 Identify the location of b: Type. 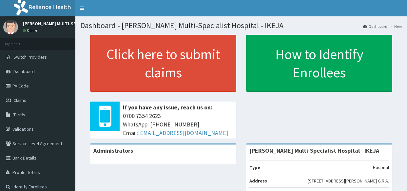
(254, 167).